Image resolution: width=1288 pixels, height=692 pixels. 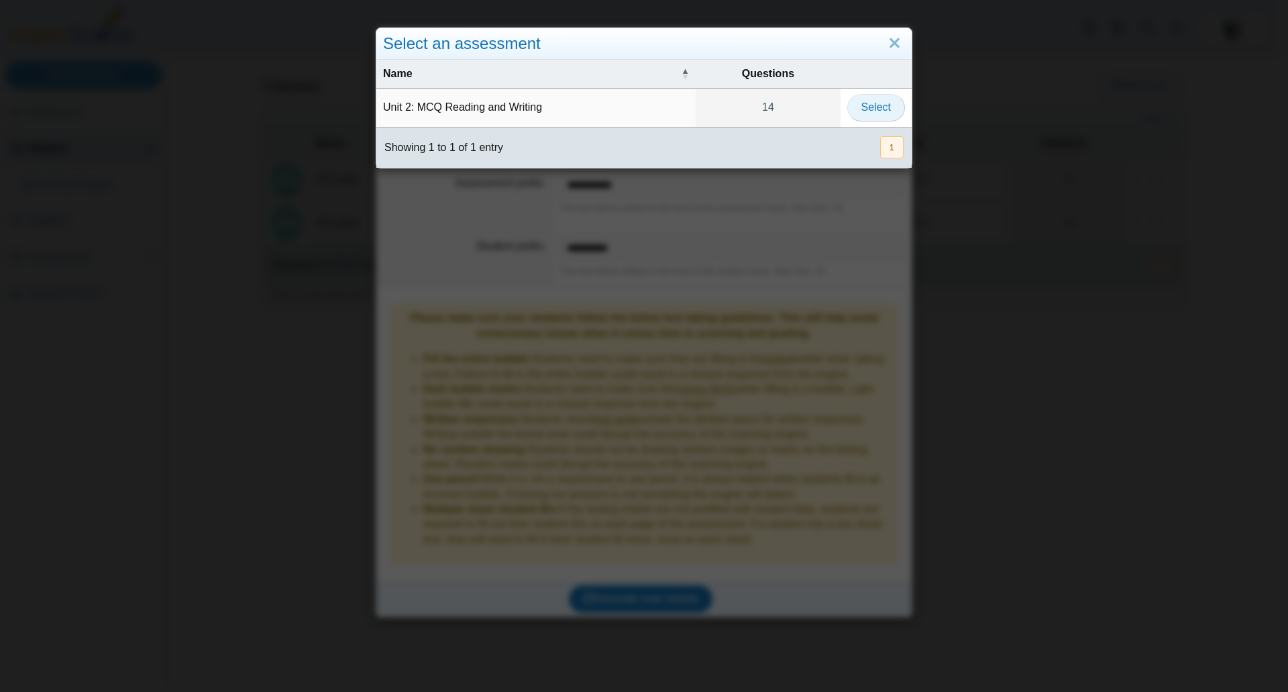 I want to click on button: Select, so click(x=876, y=107).